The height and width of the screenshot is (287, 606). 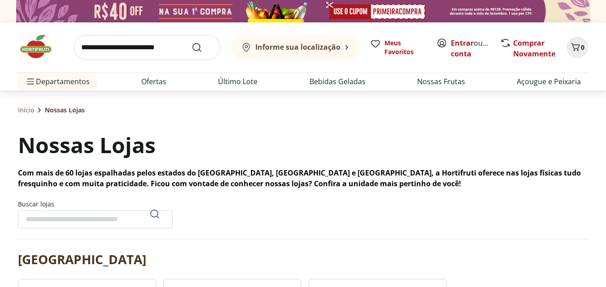 What do you see at coordinates (398, 48) in the screenshot?
I see `a: Meus Favoritos` at bounding box center [398, 48].